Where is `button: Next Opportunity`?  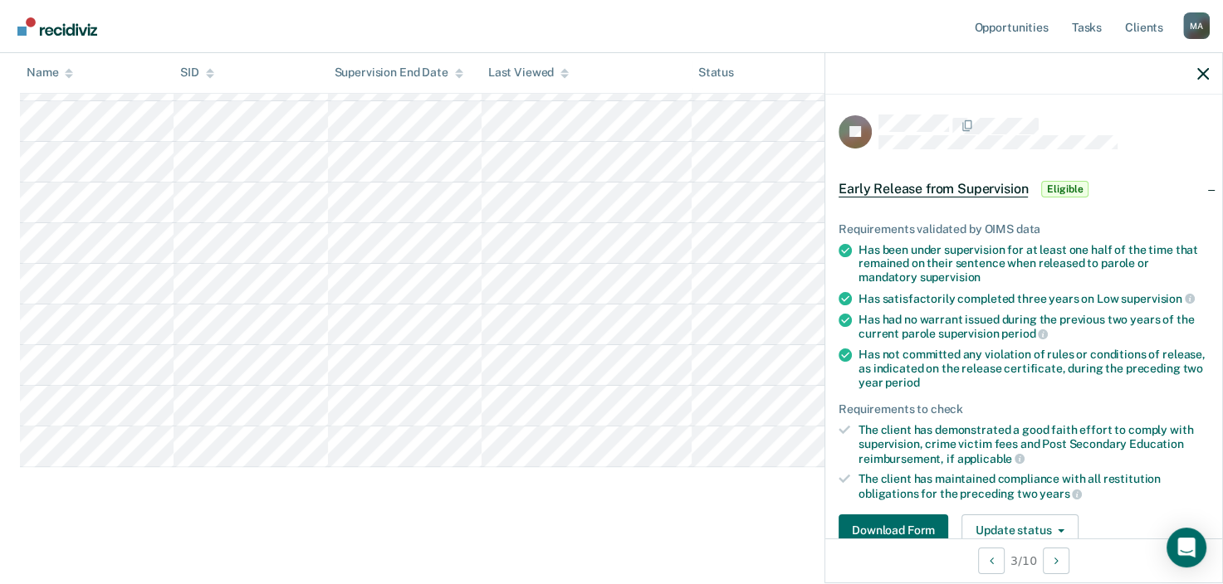
button: Next Opportunity is located at coordinates (1056, 561).